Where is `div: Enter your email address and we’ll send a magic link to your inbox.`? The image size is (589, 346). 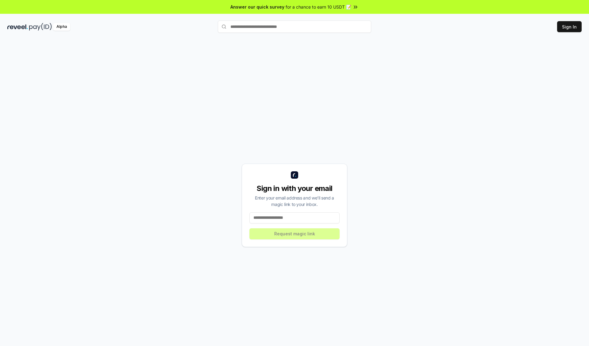
div: Enter your email address and we’ll send a magic link to your inbox. is located at coordinates (294, 201).